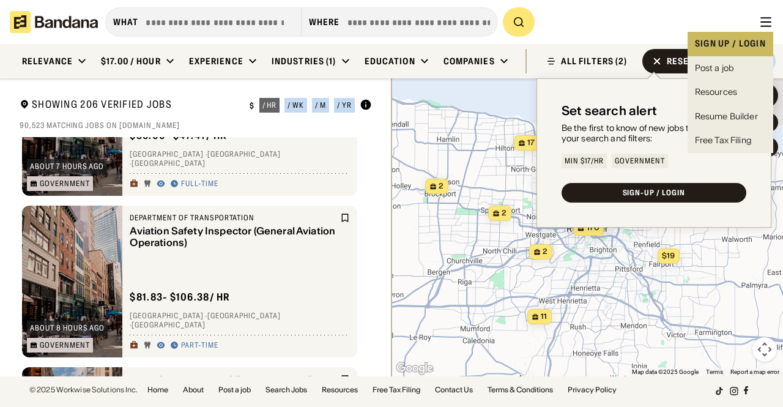 Image resolution: width=783 pixels, height=407 pixels. What do you see at coordinates (125, 22) in the screenshot?
I see `div: what` at bounding box center [125, 22].